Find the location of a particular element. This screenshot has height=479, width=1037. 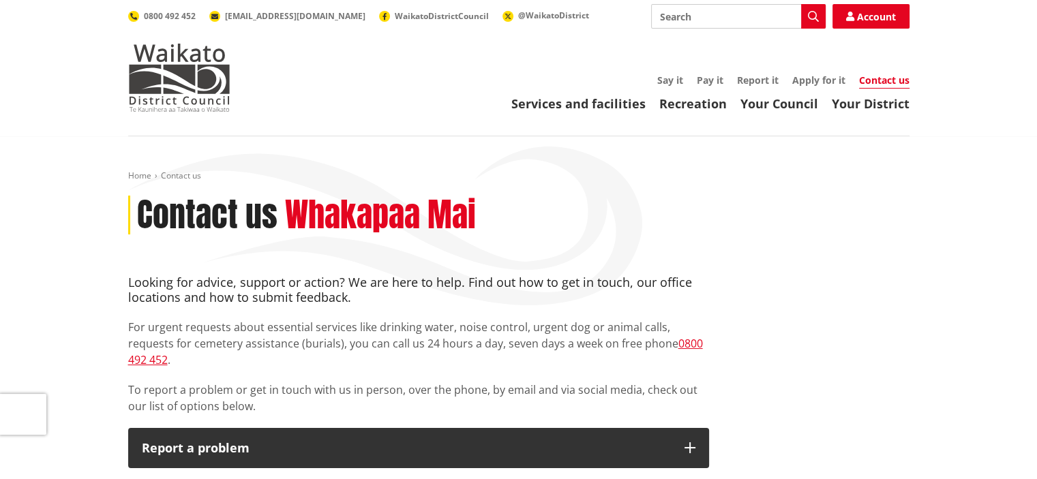

h2: Whakapaa Mai is located at coordinates (381, 216).